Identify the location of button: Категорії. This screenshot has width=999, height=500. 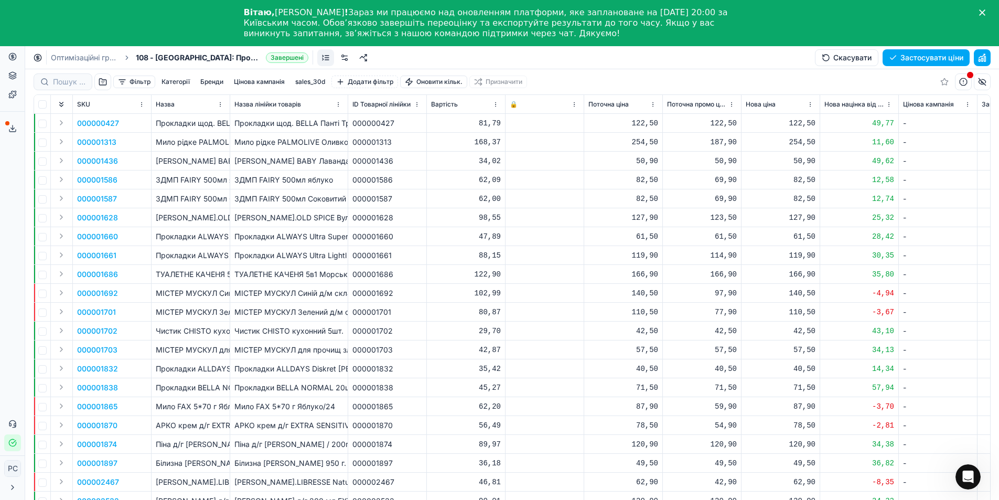
(176, 82).